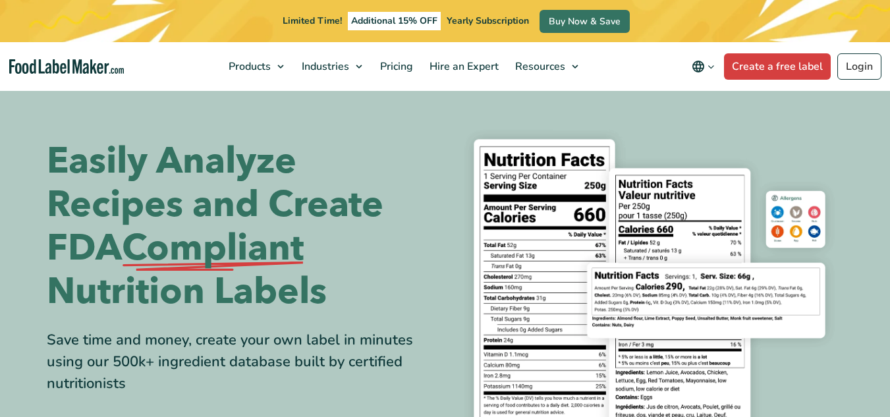 The image size is (890, 417). What do you see at coordinates (487, 20) in the screenshot?
I see `span: Yearly Subscription` at bounding box center [487, 20].